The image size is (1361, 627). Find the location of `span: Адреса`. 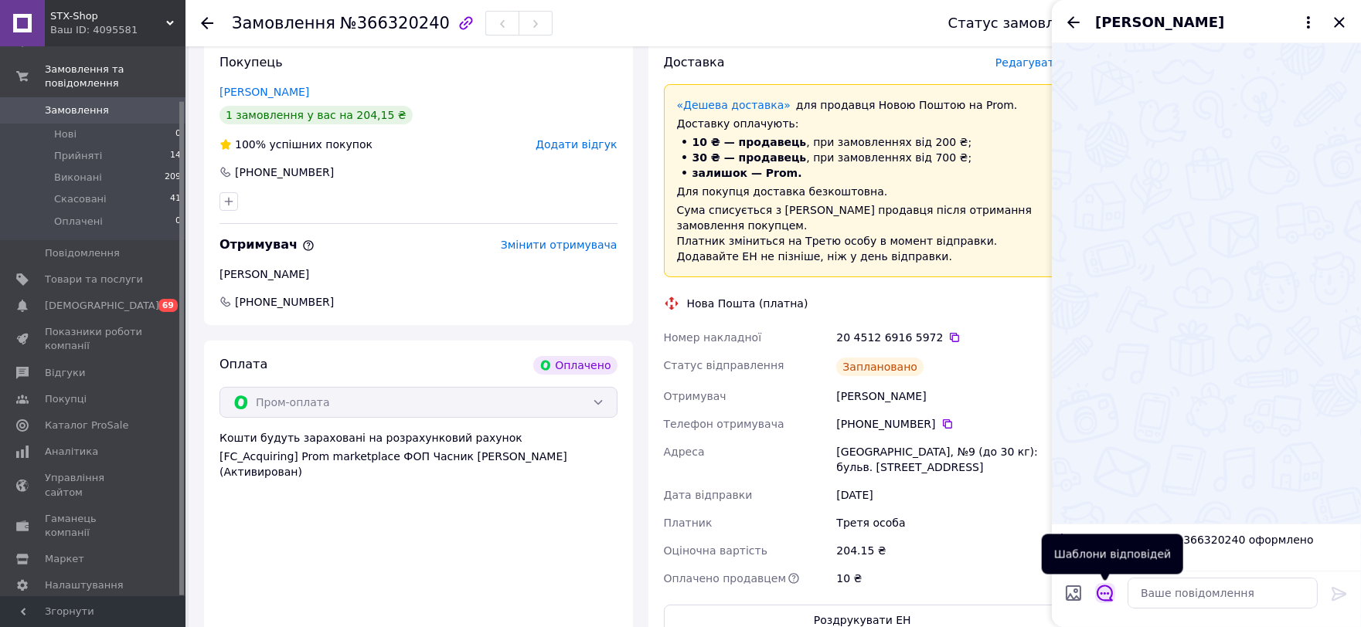

span: Адреса is located at coordinates (684, 452).